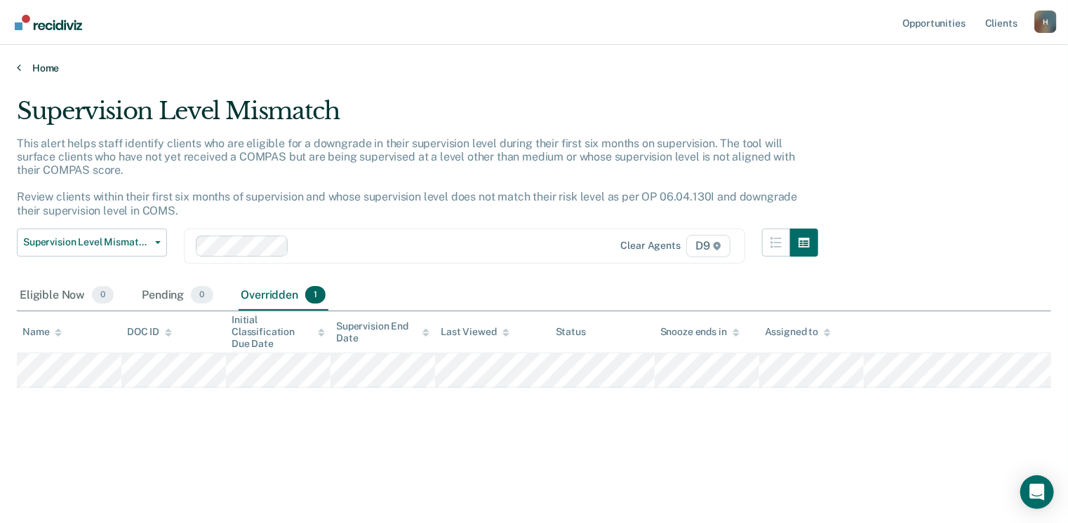 Image resolution: width=1068 pixels, height=523 pixels. Describe the element at coordinates (1045, 22) in the screenshot. I see `div: H` at that location.